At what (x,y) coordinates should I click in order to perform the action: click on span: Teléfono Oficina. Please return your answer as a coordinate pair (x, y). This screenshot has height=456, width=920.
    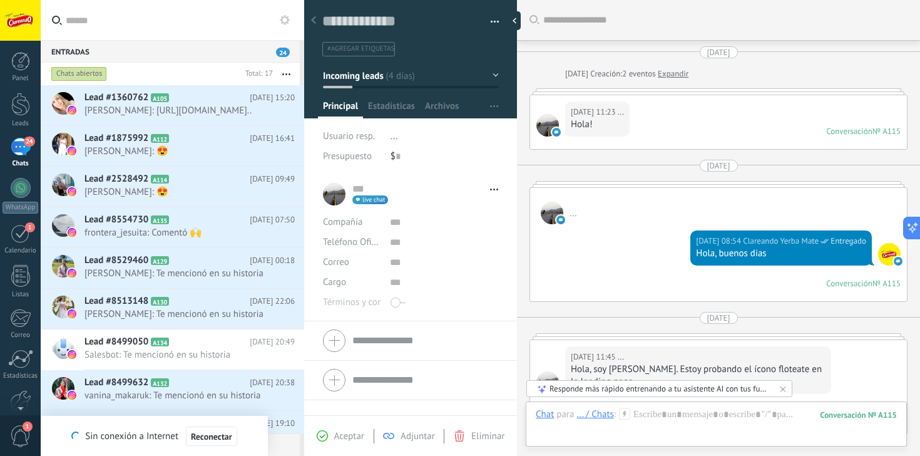
    Looking at the image, I should click on (356, 242).